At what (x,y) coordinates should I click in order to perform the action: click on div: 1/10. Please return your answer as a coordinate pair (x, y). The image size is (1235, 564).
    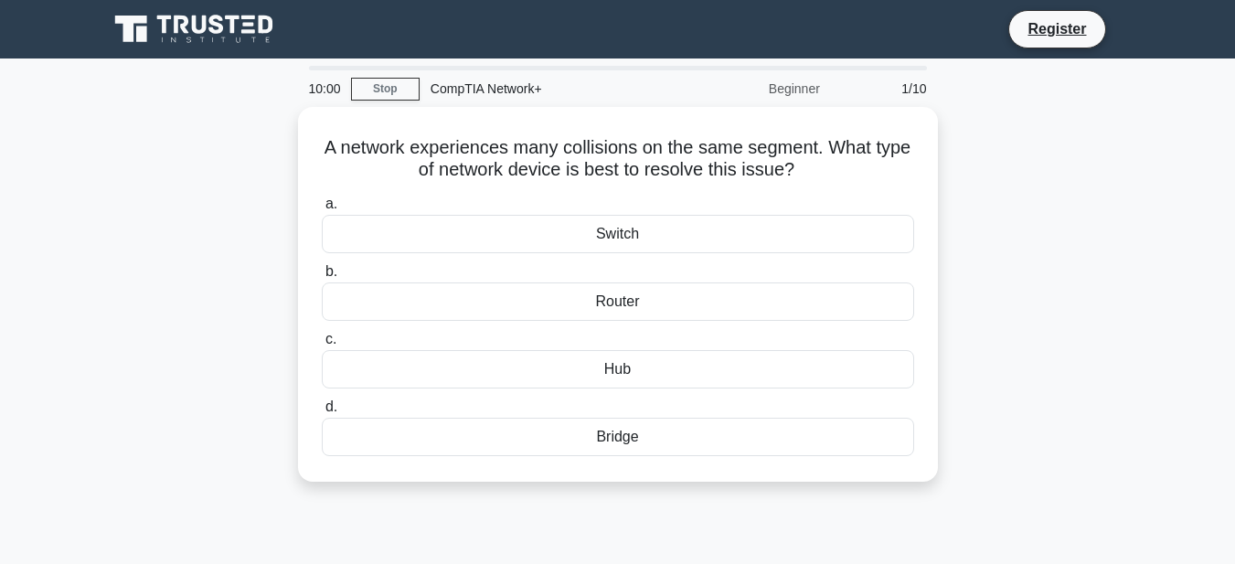
    Looking at the image, I should click on (884, 89).